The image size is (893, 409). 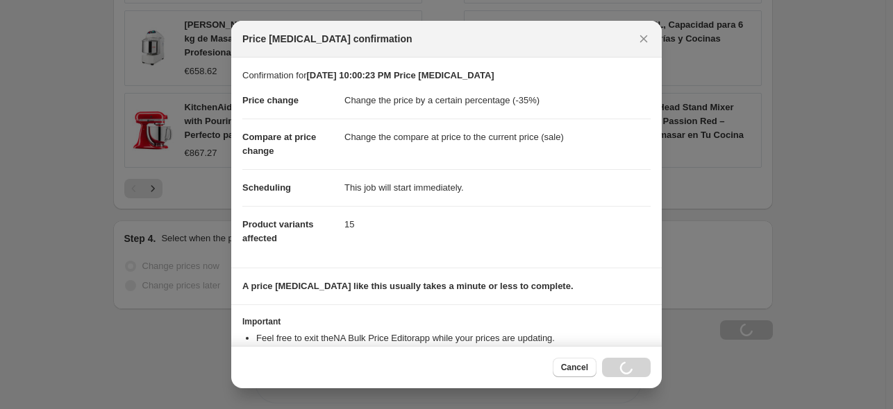 What do you see at coordinates (270, 100) in the screenshot?
I see `span: Price change` at bounding box center [270, 100].